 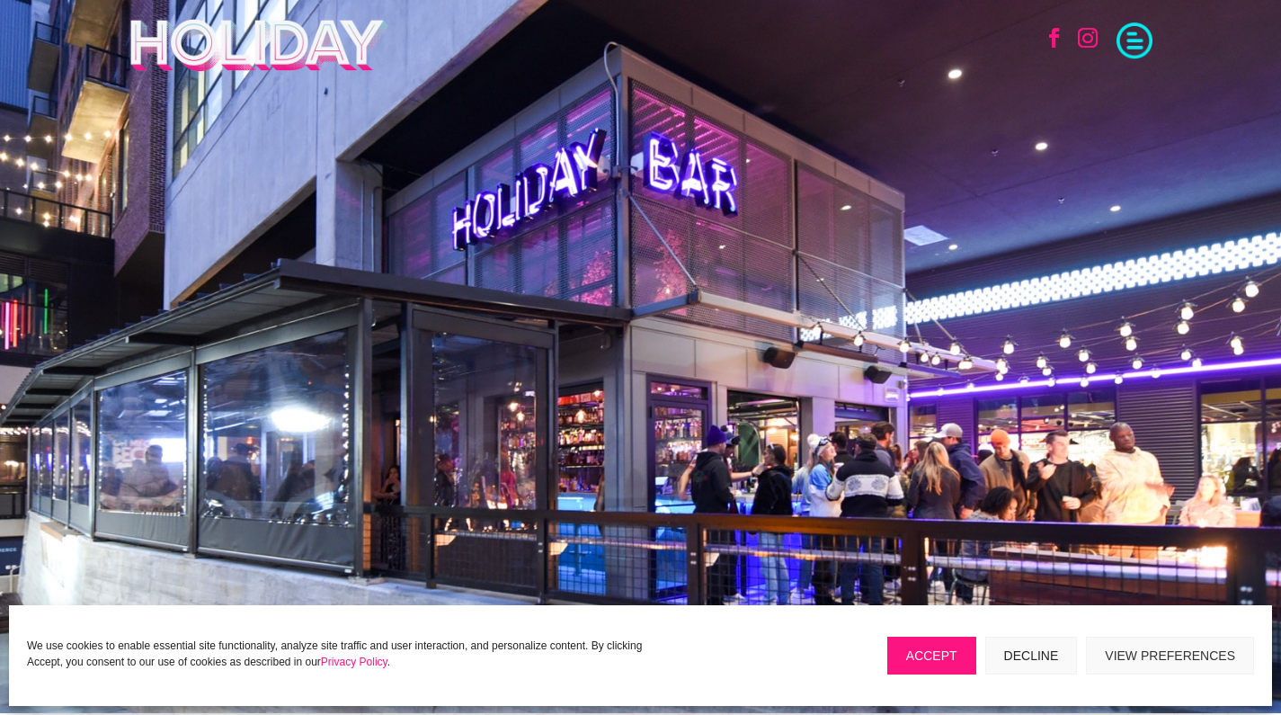 I want to click on a: Privacy Policy, so click(x=354, y=662).